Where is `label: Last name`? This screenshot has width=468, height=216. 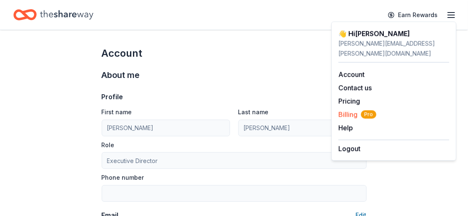
label: Last name is located at coordinates (254, 112).